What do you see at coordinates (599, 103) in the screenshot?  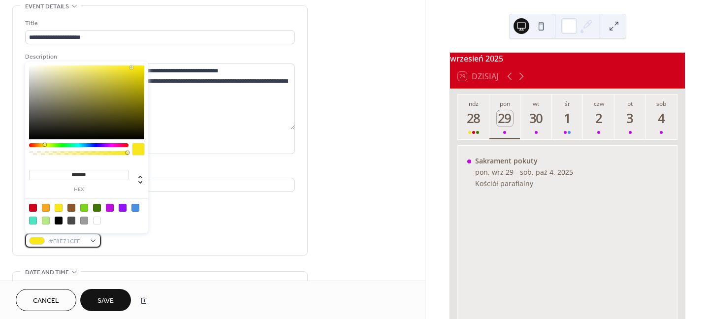 I see `div: czw` at bounding box center [599, 103].